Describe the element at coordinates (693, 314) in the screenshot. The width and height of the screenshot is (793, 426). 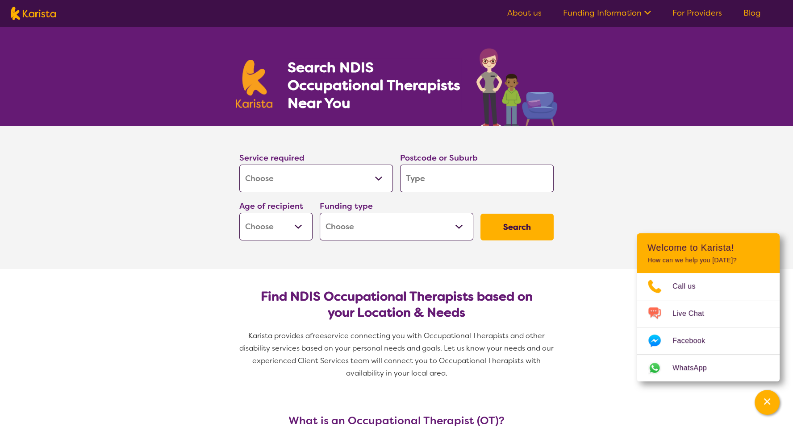
I see `span: Live Chat` at that location.